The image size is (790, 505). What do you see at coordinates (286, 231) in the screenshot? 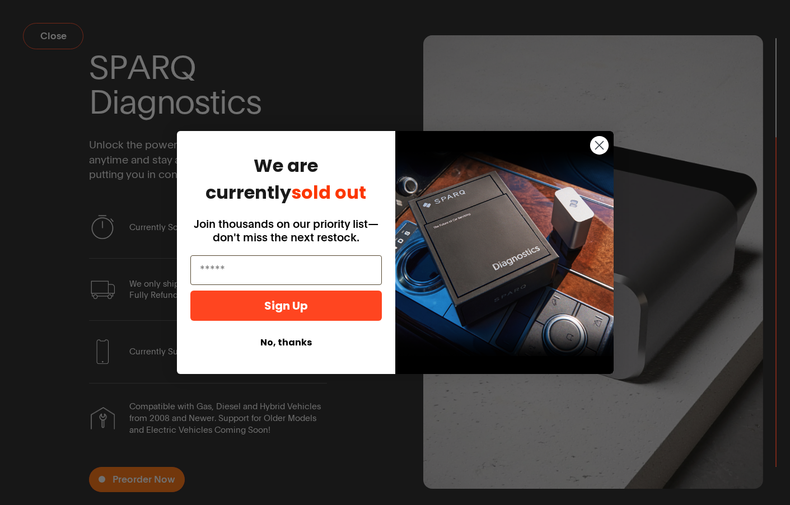
I see `span: Join thousands on our priority list—don't miss the next restock.` at bounding box center [286, 231].